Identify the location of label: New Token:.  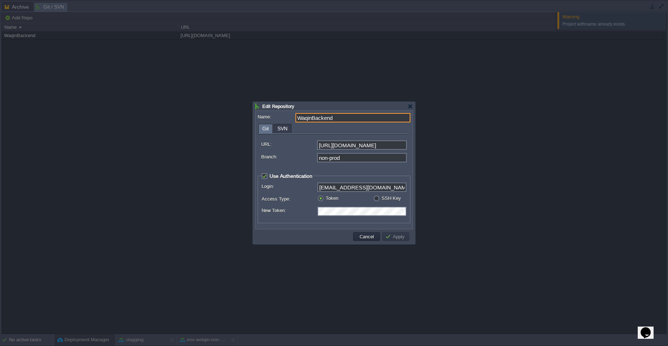
(289, 210).